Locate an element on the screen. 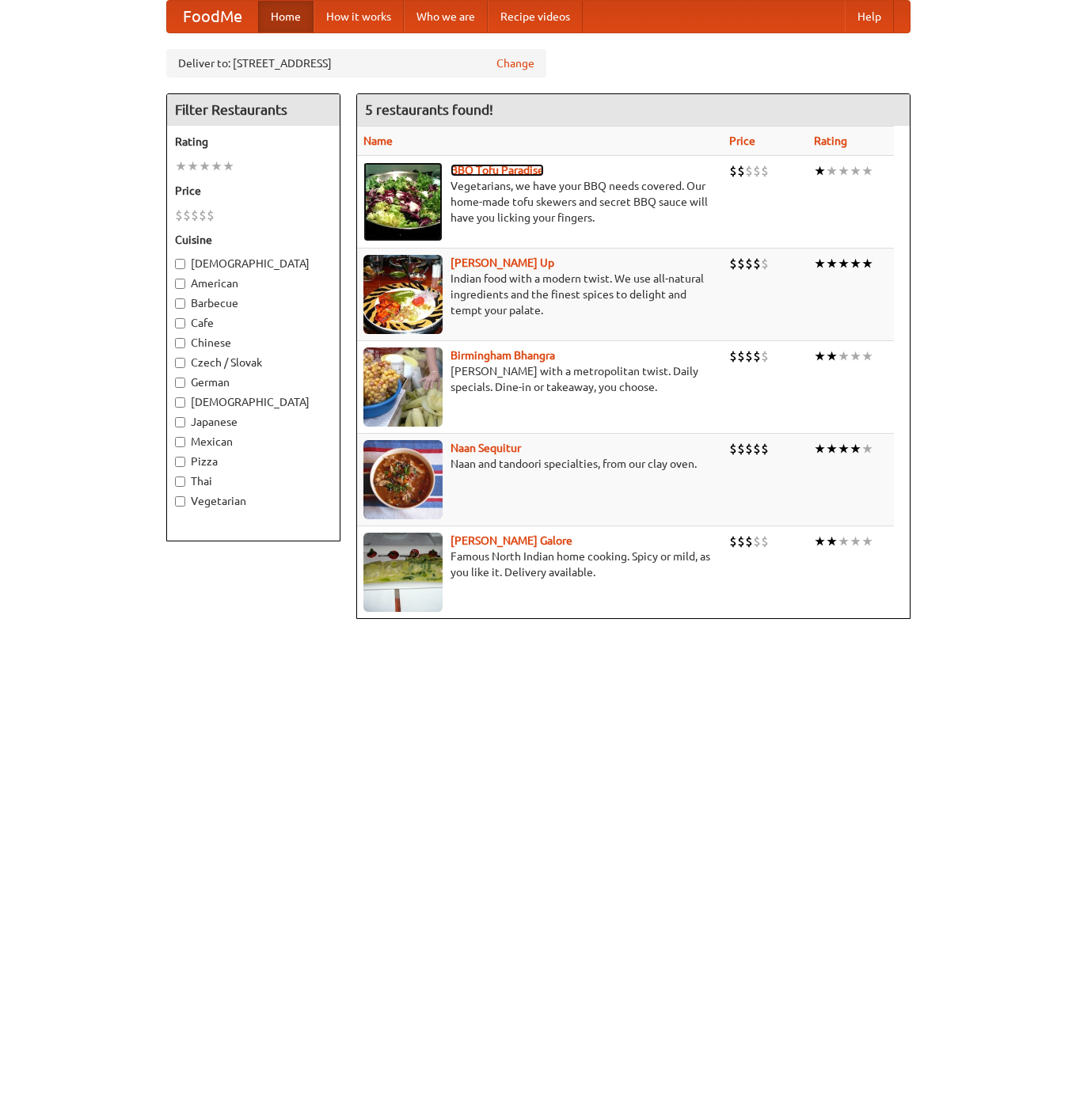 The height and width of the screenshot is (1120, 1076). b: Birmingham Bhangra is located at coordinates (503, 355).